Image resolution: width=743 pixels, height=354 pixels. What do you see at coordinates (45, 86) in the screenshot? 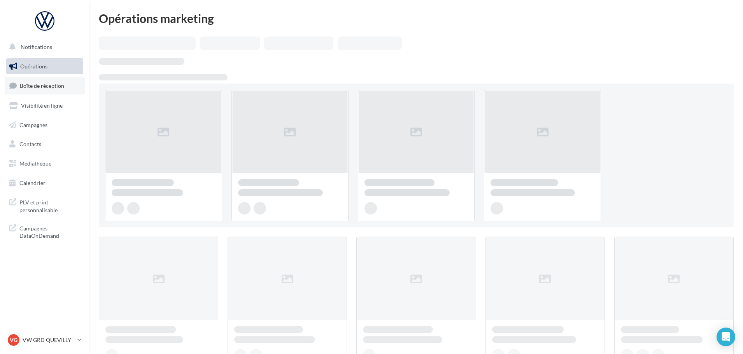
I see `a: Boîte de réception` at bounding box center [45, 86].